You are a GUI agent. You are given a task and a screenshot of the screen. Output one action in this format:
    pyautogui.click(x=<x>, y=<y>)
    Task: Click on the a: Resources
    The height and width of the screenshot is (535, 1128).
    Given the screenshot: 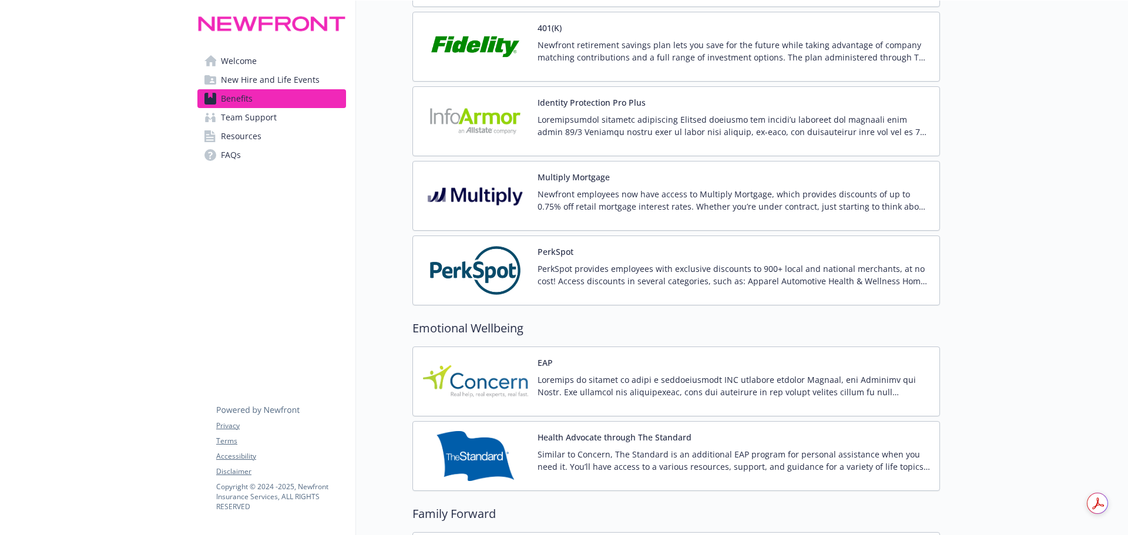 What is the action you would take?
    pyautogui.click(x=271, y=136)
    